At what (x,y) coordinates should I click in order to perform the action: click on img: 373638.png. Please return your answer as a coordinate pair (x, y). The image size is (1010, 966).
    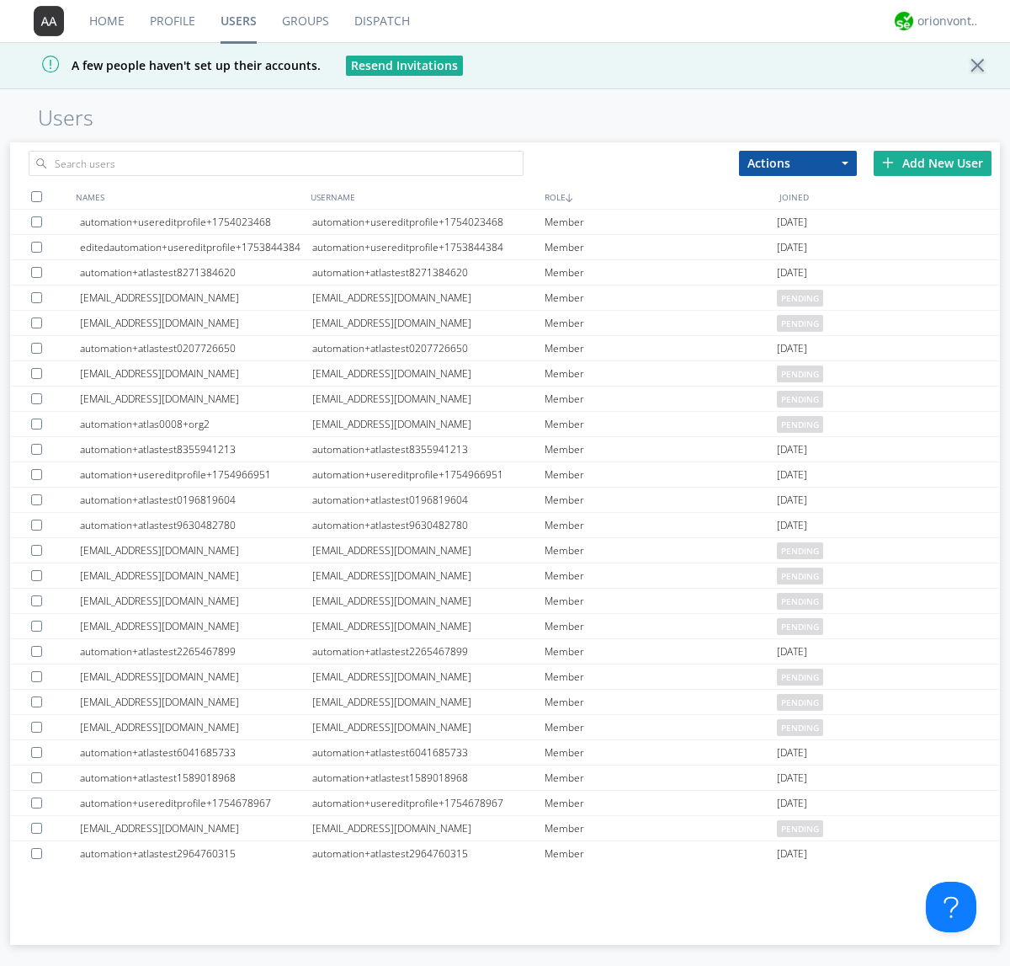
    Looking at the image, I should click on (49, 21).